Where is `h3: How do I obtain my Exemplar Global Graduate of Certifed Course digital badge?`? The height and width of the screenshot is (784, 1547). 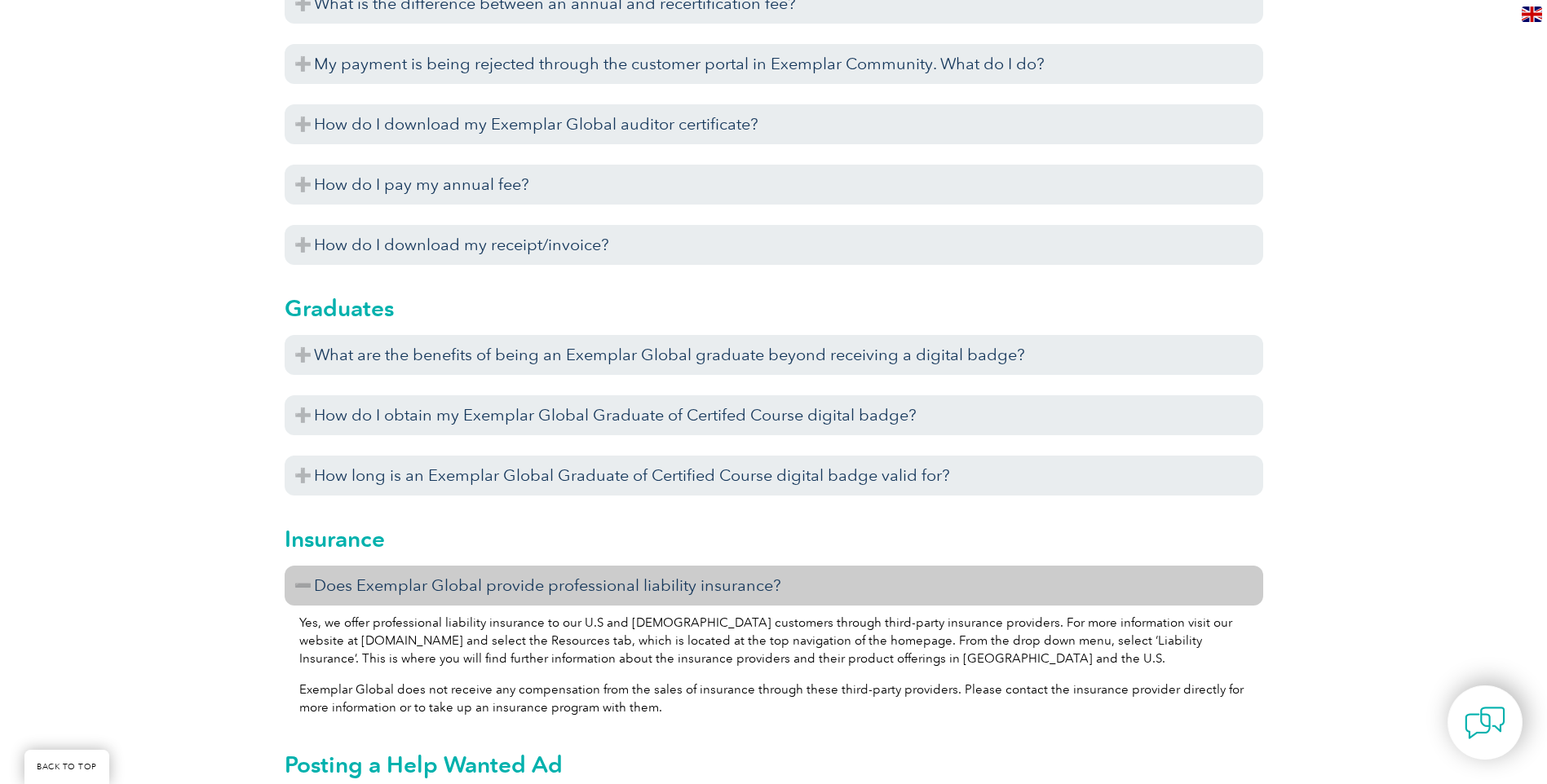
h3: How do I obtain my Exemplar Global Graduate of Certifed Course digital badge? is located at coordinates (774, 415).